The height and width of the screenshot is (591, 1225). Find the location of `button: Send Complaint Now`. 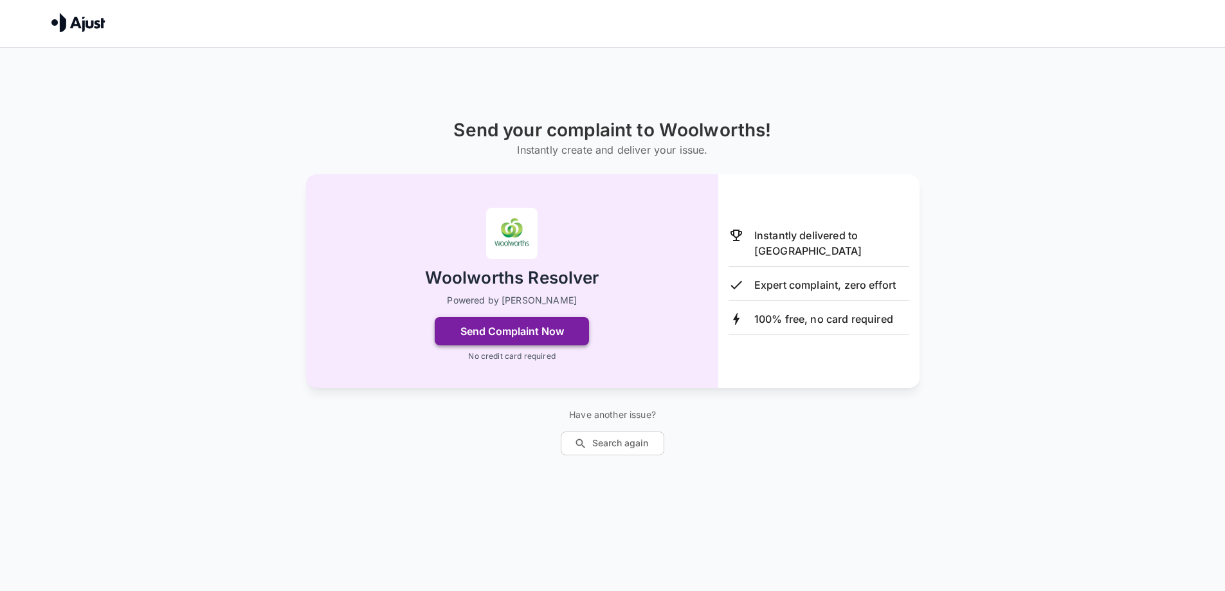

button: Send Complaint Now is located at coordinates (512, 331).